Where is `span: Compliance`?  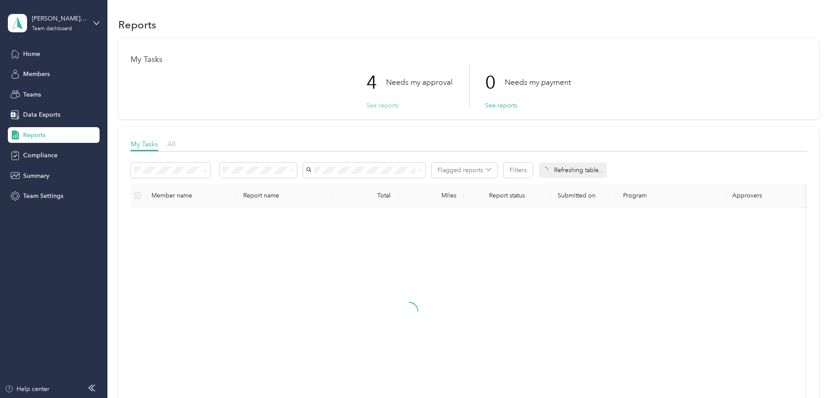 span: Compliance is located at coordinates (40, 155).